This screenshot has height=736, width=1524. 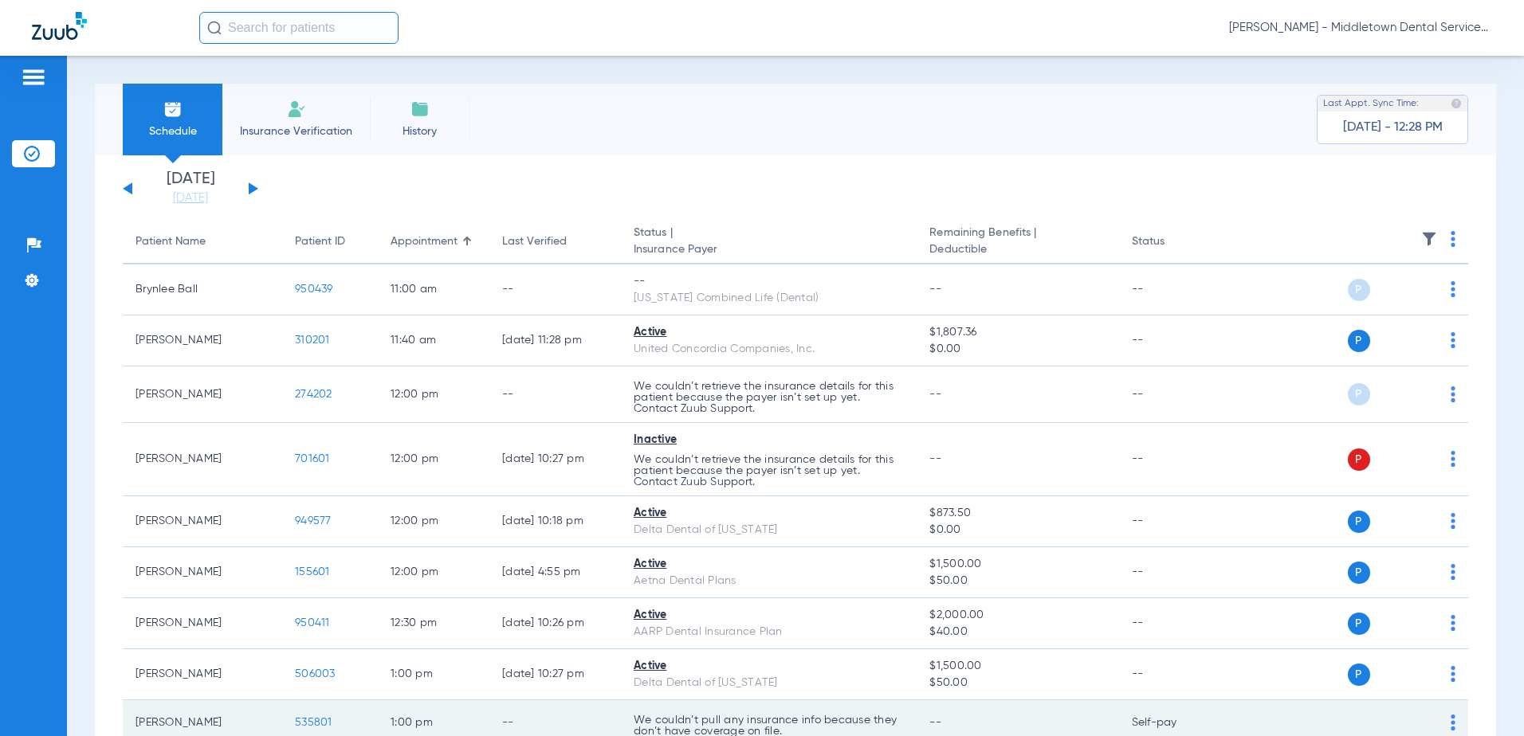 What do you see at coordinates (299, 28) in the screenshot?
I see `input: Search for patients` at bounding box center [299, 28].